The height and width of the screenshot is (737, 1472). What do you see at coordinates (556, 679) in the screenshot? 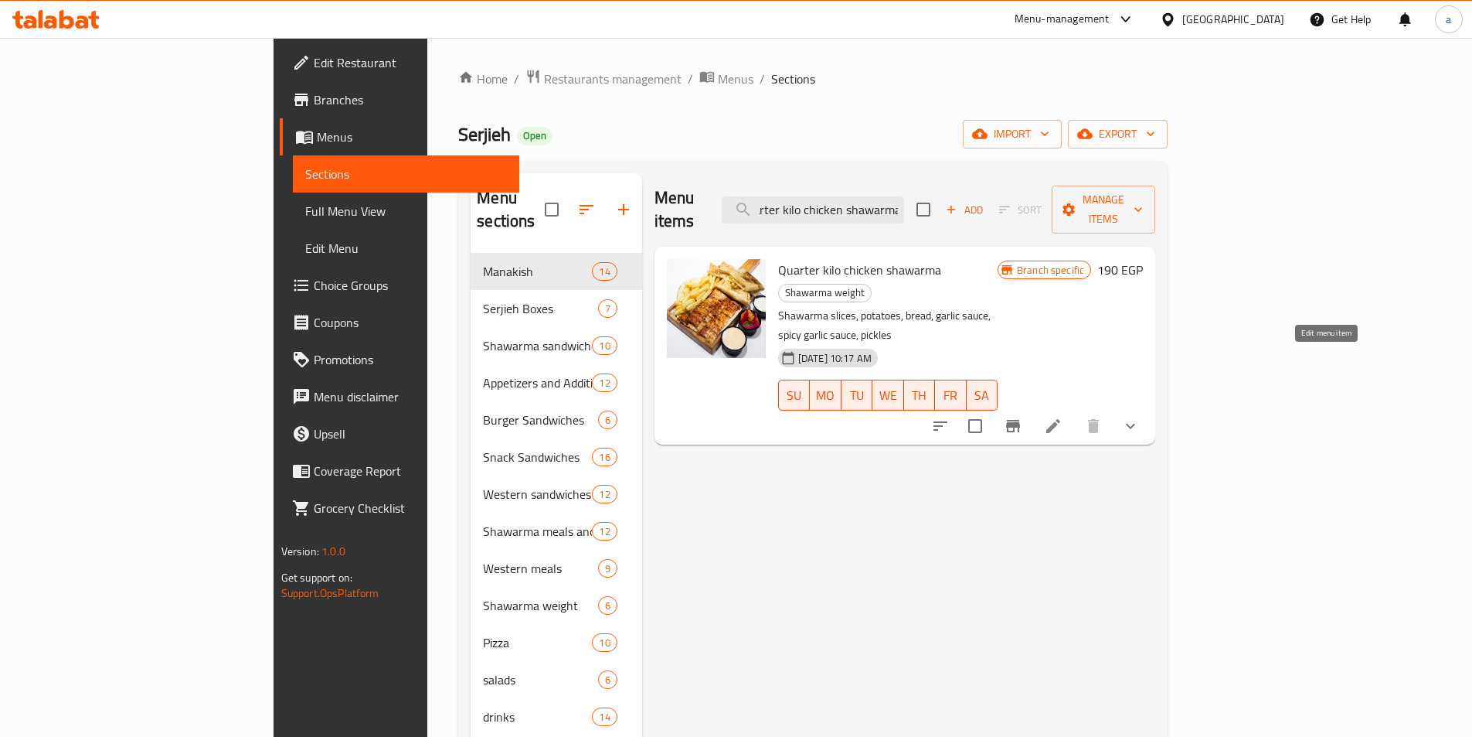
I see `div: salads6` at bounding box center [556, 679].